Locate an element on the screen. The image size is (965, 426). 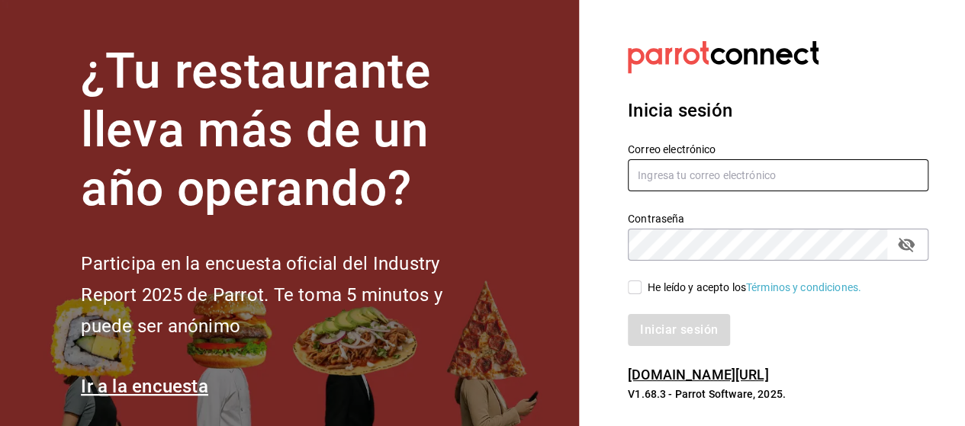
h2: Participa en la encuesta oficial del Industry Report 2025 de Parrot. Te toma 5 minutos y puede se... is located at coordinates (287, 295).